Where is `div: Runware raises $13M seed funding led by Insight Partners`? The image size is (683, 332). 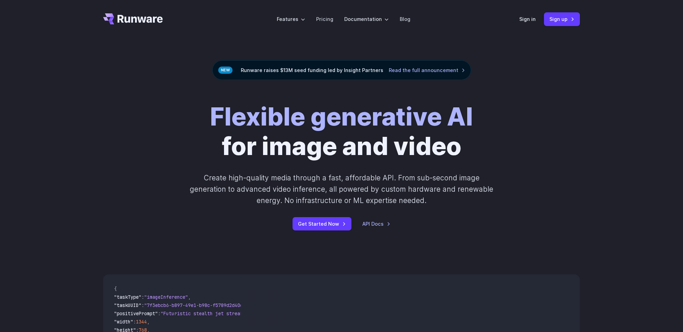 div: Runware raises $13M seed funding led by Insight Partners is located at coordinates (342, 70).